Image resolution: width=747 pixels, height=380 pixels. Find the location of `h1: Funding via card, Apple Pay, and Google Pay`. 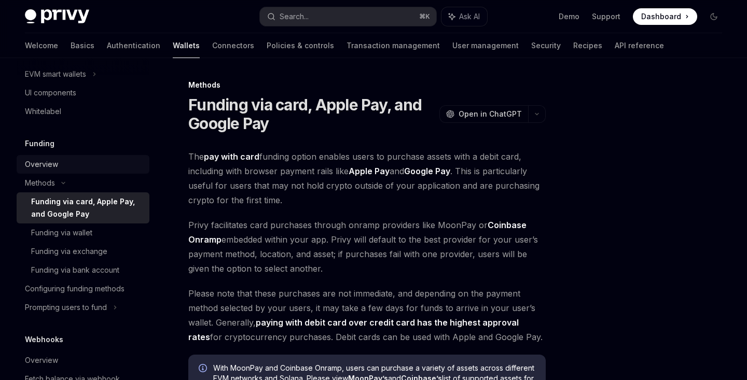

h1: Funding via card, Apple Pay, and Google Pay is located at coordinates (312, 114).